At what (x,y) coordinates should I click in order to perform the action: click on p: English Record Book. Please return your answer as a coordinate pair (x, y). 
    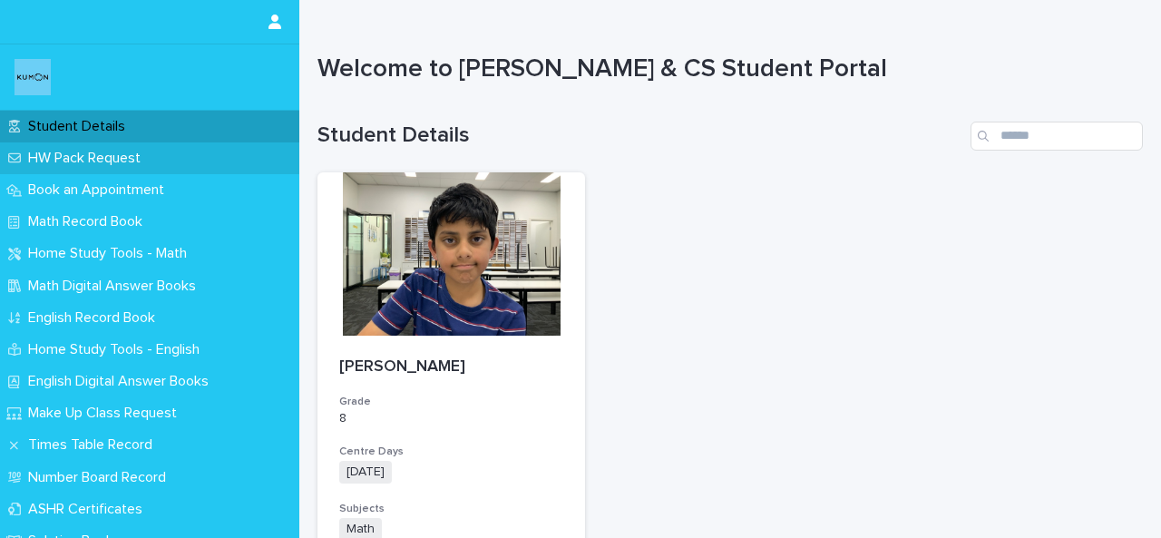
    Looking at the image, I should click on (95, 317).